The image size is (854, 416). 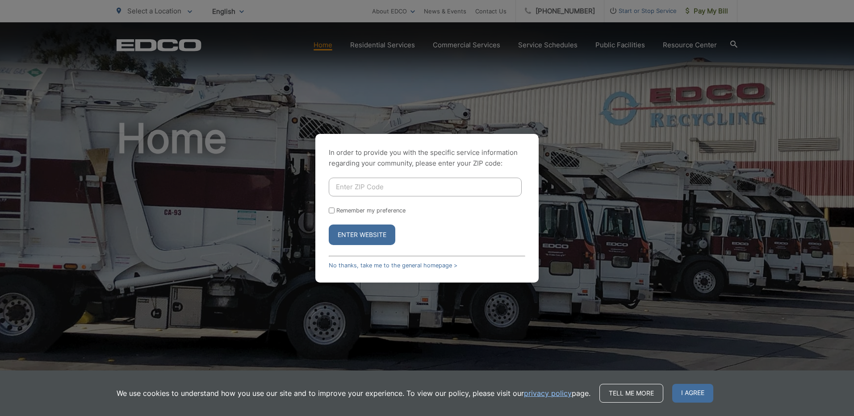 What do you see at coordinates (371, 210) in the screenshot?
I see `label: Remember my preference` at bounding box center [371, 210].